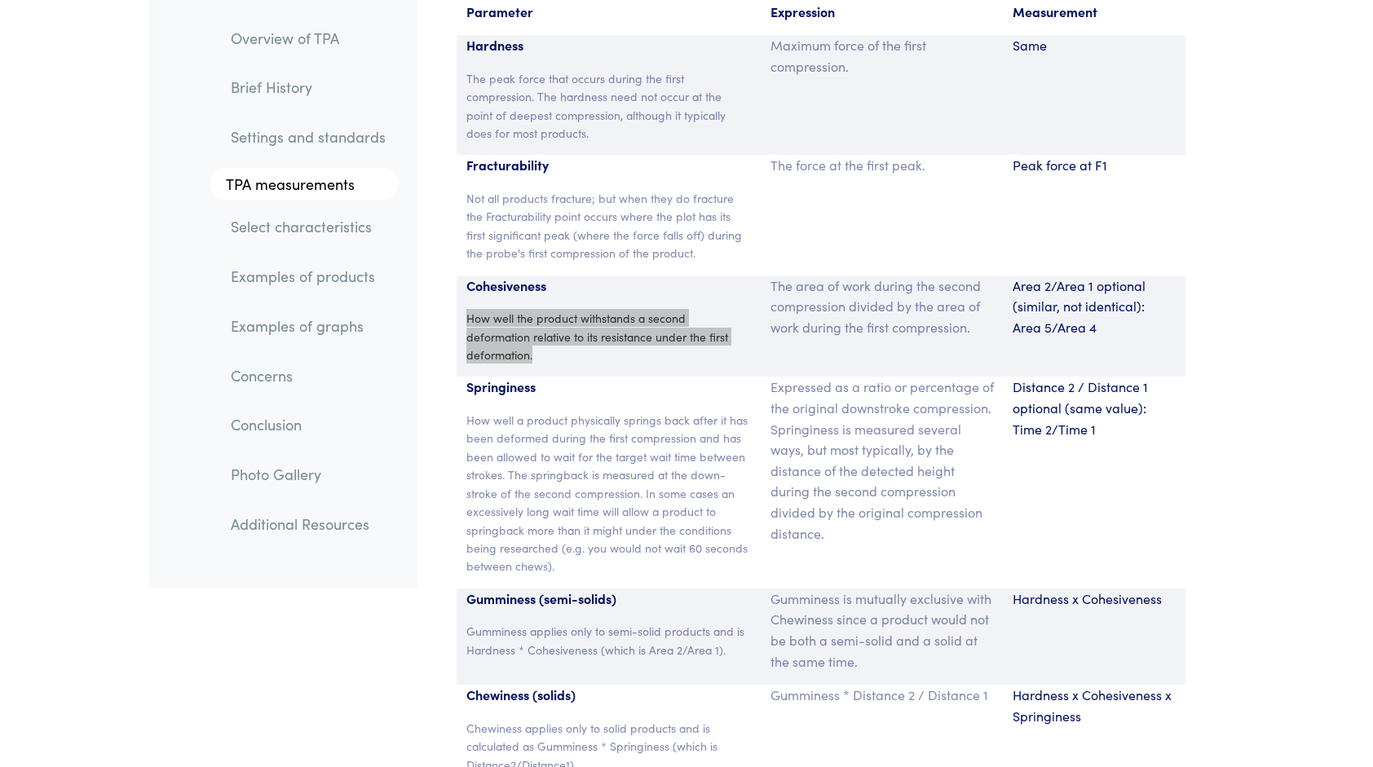 The width and height of the screenshot is (1373, 767). I want to click on a: TPA measurements, so click(304, 184).